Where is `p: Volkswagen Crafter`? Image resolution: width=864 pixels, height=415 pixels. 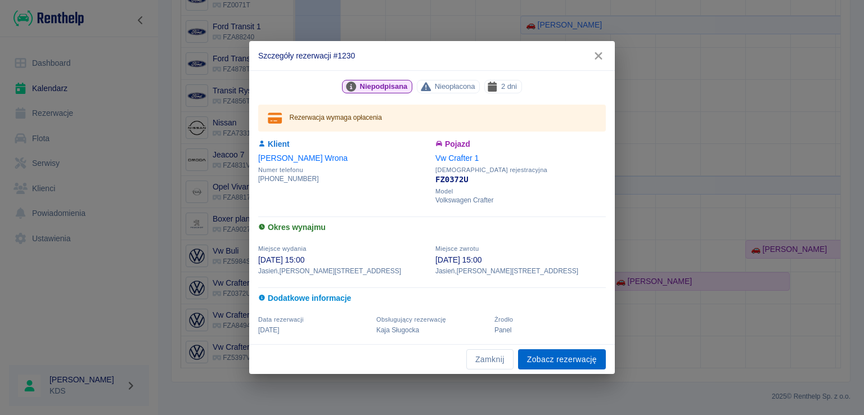
p: Volkswagen Crafter is located at coordinates (520, 200).